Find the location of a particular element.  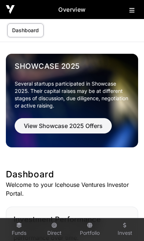

a: View Showcase 2025 Offers is located at coordinates (63, 129).